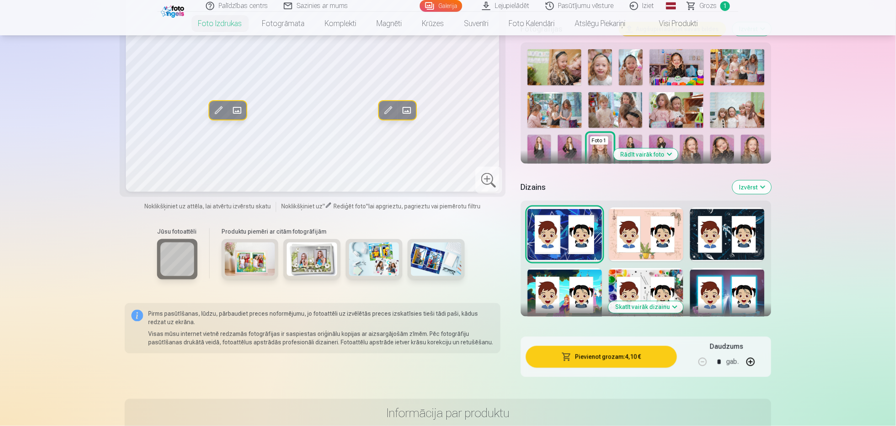 This screenshot has height=426, width=896. What do you see at coordinates (177, 231) in the screenshot?
I see `h6: Jūsu fotoattēli` at bounding box center [177, 231].